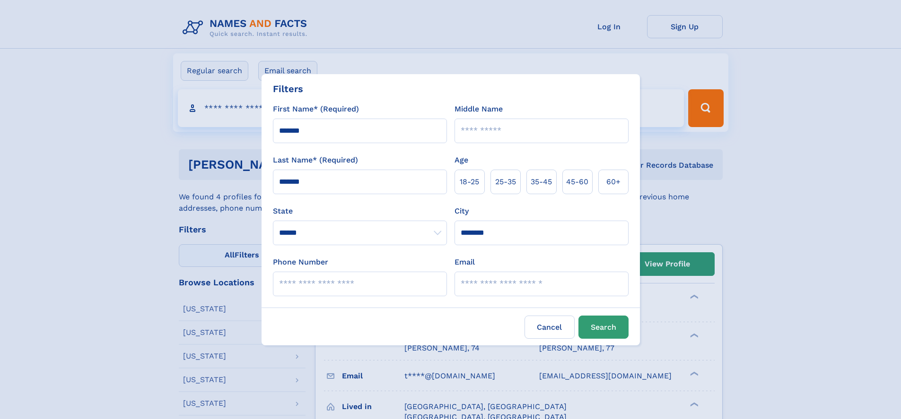 Image resolution: width=901 pixels, height=419 pixels. I want to click on span: 60+, so click(613, 182).